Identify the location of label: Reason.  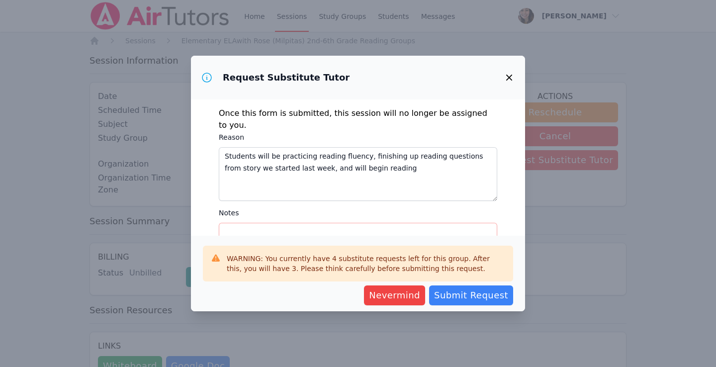
(358, 137).